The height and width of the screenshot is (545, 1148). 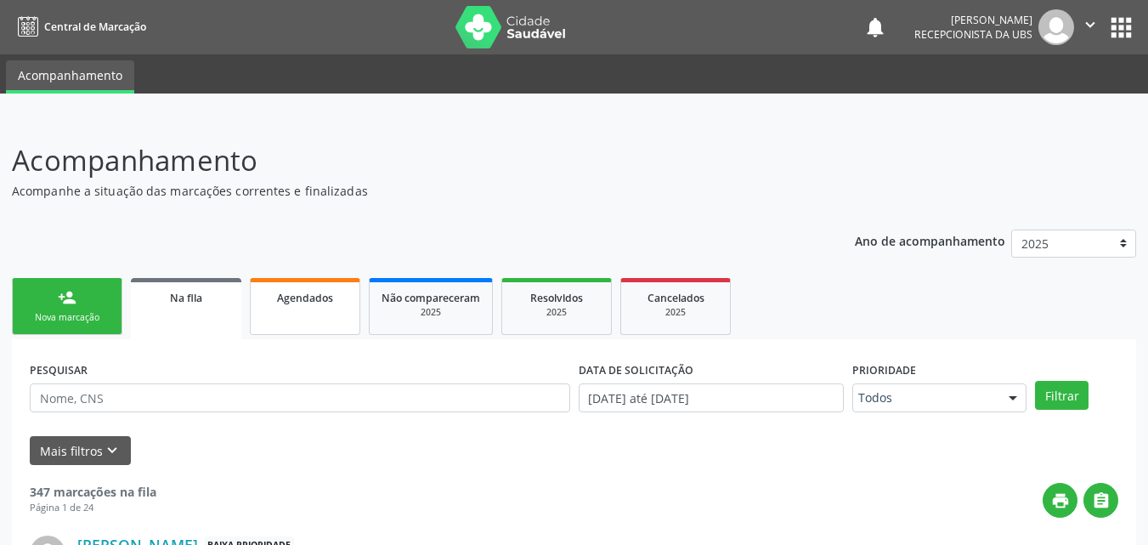 What do you see at coordinates (405, 161) in the screenshot?
I see `p: Acompanhamento` at bounding box center [405, 161].